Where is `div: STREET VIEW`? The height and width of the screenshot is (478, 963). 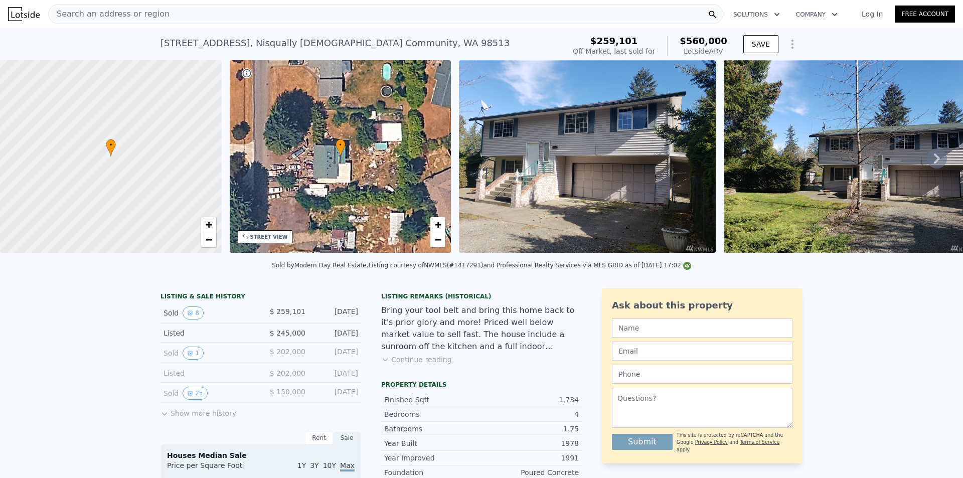 div: STREET VIEW is located at coordinates (269, 237).